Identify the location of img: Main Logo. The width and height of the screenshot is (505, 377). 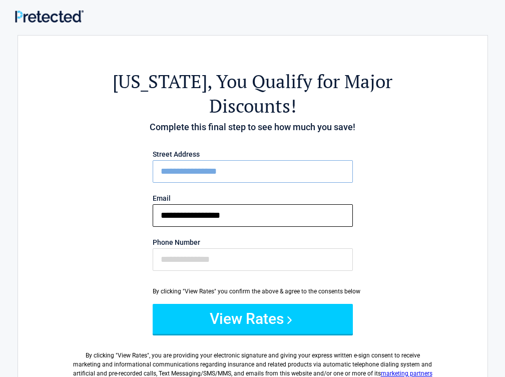
(49, 16).